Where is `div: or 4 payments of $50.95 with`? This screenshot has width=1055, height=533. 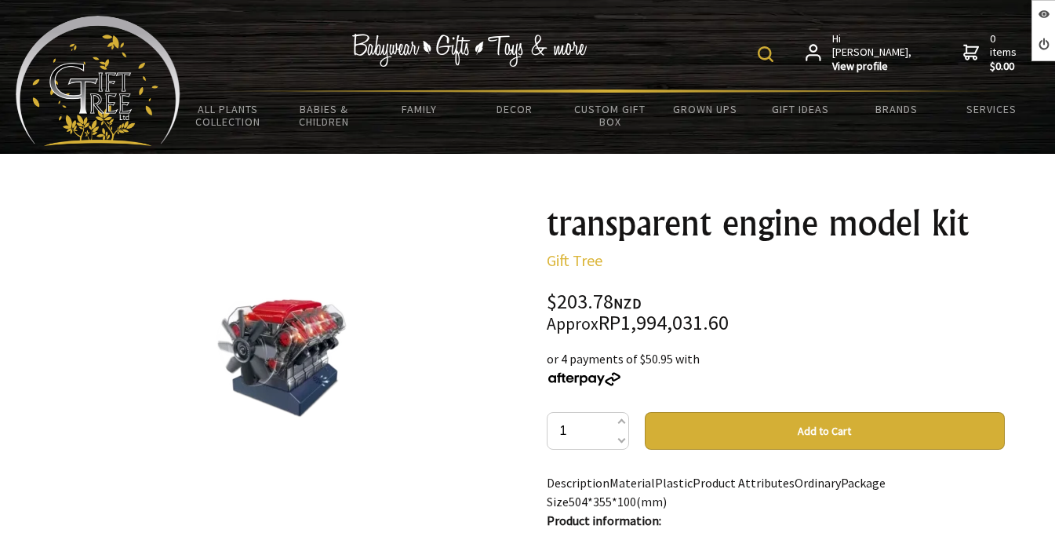
div: or 4 payments of $50.95 with is located at coordinates (776, 368).